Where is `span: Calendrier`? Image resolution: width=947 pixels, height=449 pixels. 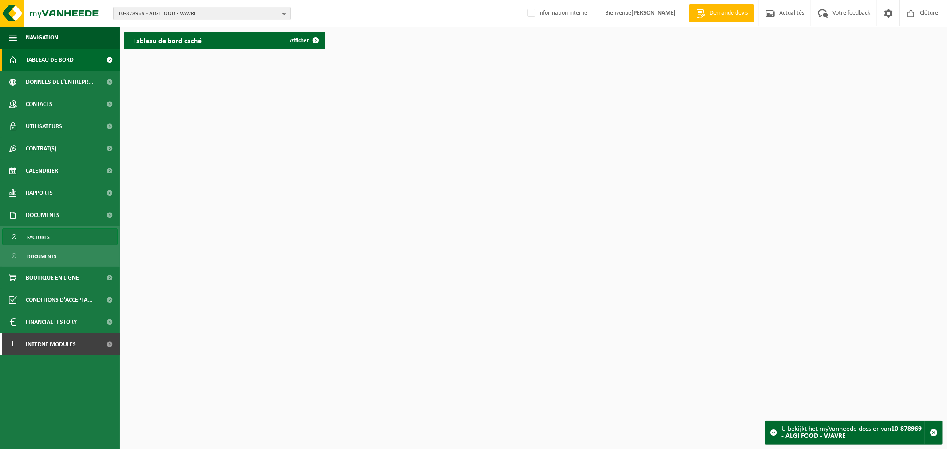 span: Calendrier is located at coordinates (42, 171).